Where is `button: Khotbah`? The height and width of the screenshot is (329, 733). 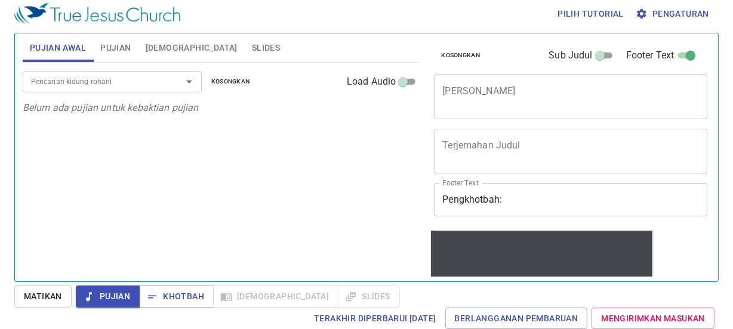
button: Khotbah is located at coordinates (176, 297).